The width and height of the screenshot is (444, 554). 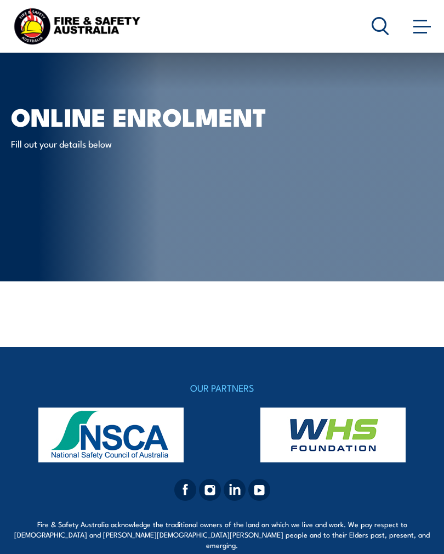 What do you see at coordinates (222, 534) in the screenshot?
I see `p: Fire & Safety Australia acknowledge the traditional owners of the land on which we live and work....` at bounding box center [222, 534].